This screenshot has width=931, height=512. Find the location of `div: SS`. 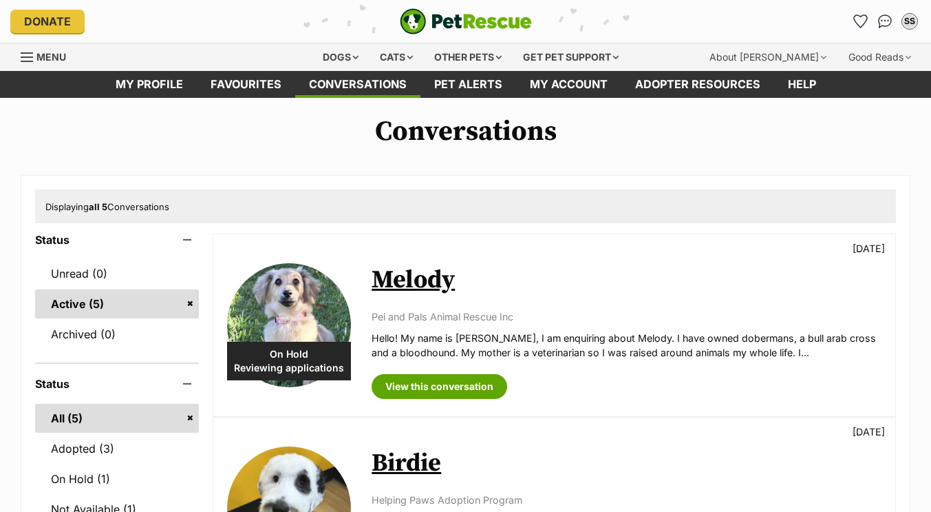

div: SS is located at coordinates (910, 21).